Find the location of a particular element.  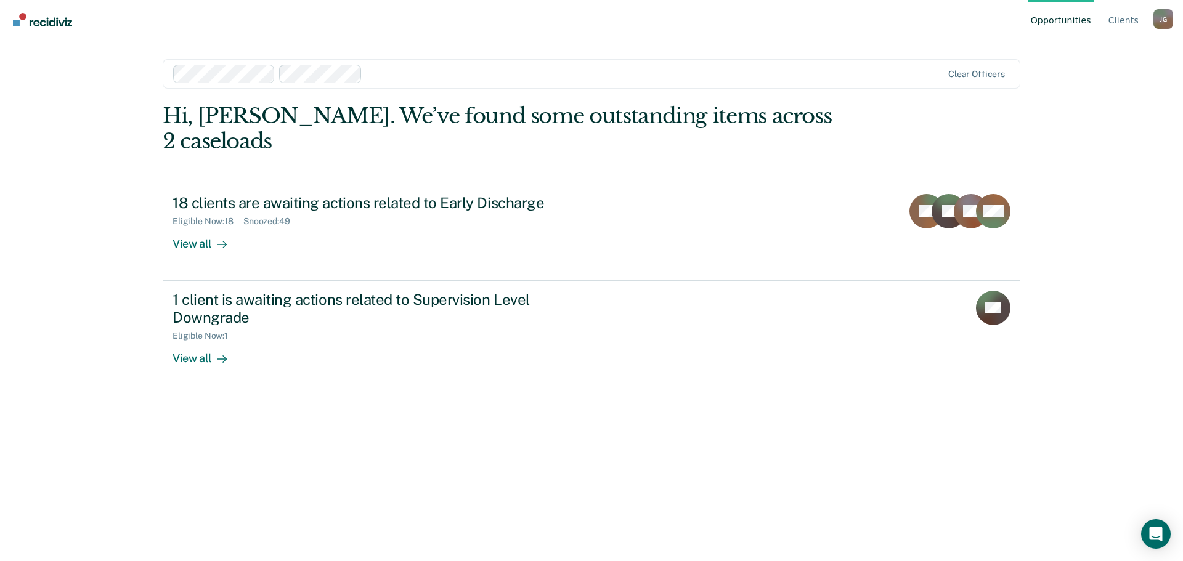

a: 18 clients are awaiting actions related to Early DischargeEligible Now:18Snoozed:49View all is located at coordinates (591, 232).